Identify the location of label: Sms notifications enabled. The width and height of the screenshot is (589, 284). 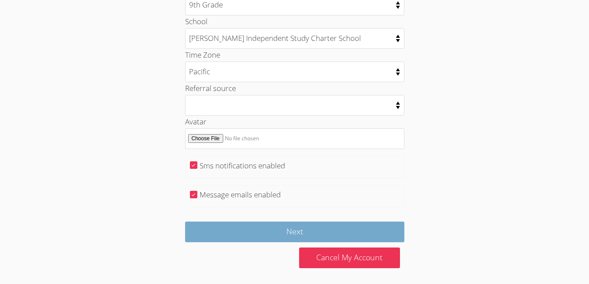
(242, 165).